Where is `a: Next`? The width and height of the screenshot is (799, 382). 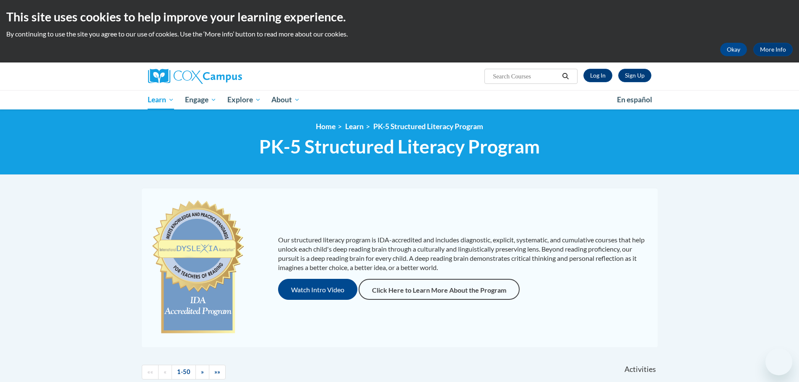 a: Next is located at coordinates (202, 372).